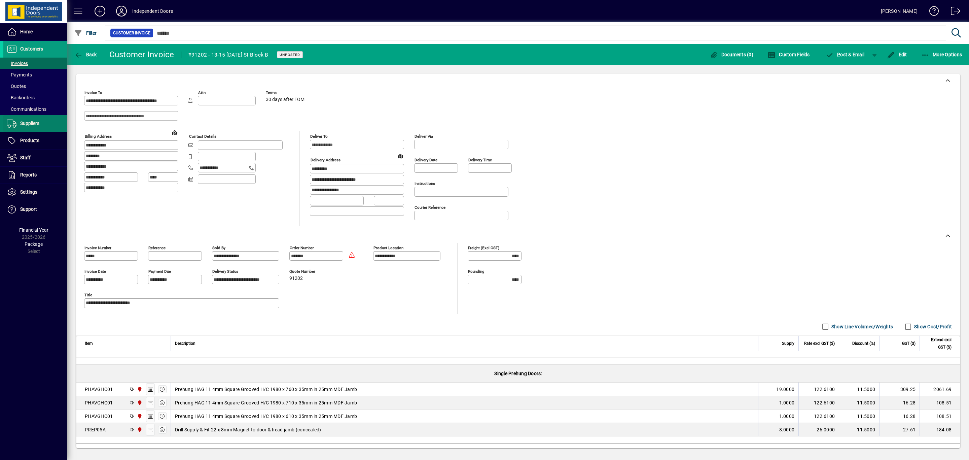 The image size is (969, 460). What do you see at coordinates (34, 230) in the screenshot?
I see `span: Financial Year` at bounding box center [34, 230].